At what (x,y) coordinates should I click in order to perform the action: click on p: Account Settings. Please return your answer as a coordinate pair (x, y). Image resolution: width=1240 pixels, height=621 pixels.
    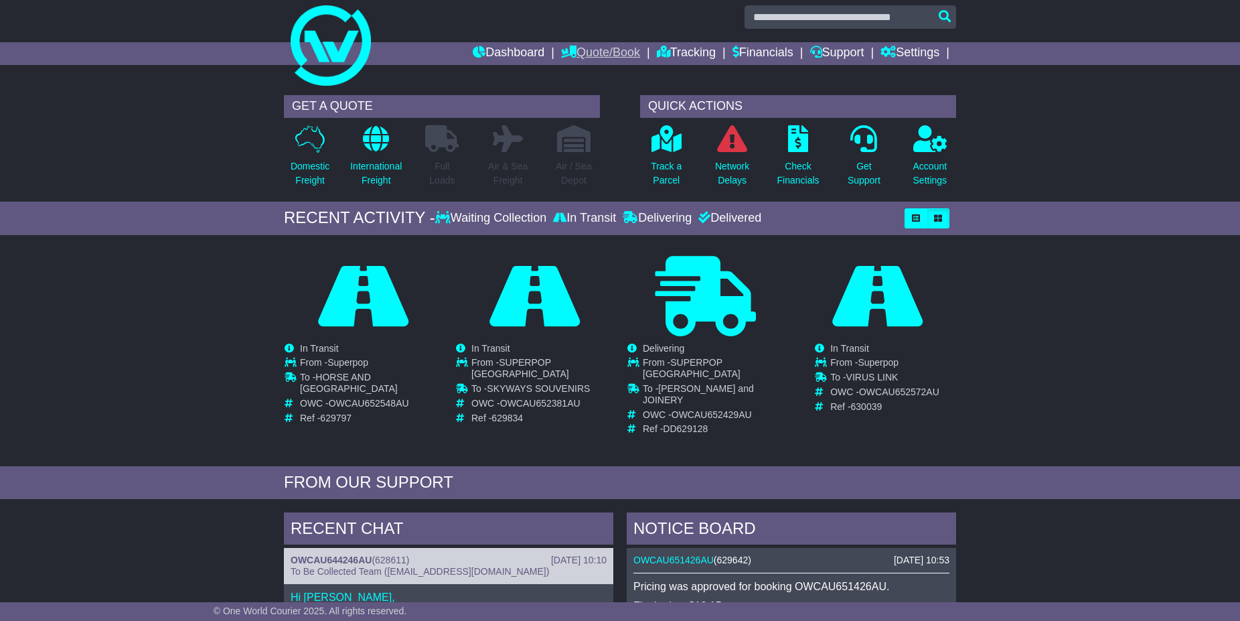
    Looking at the image, I should click on (930, 173).